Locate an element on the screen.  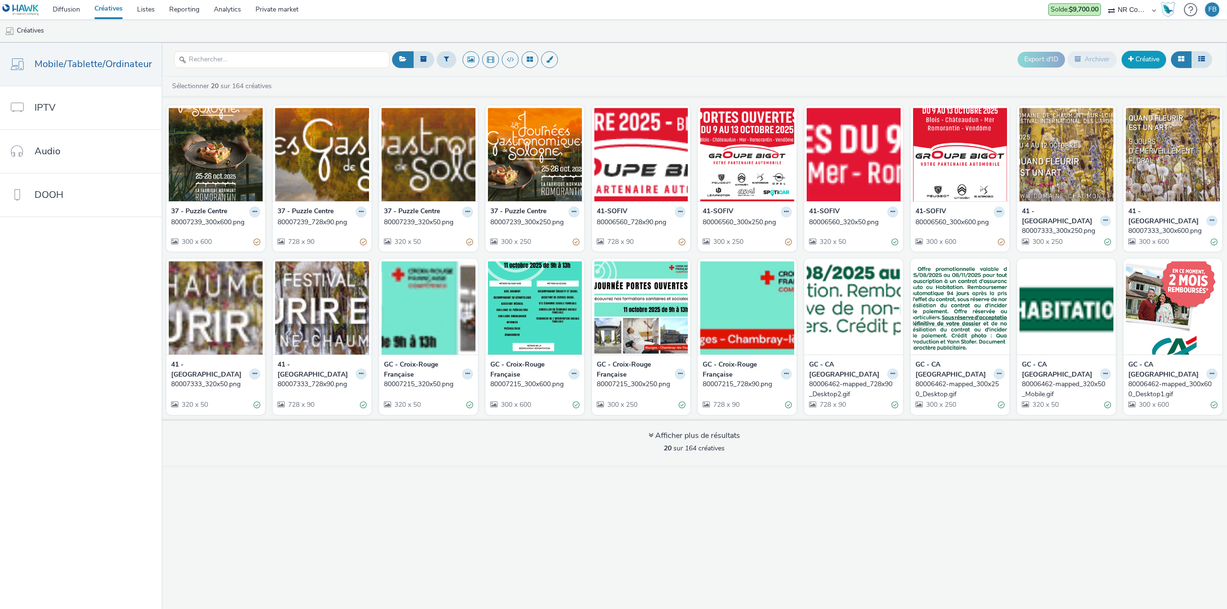
div: Hawk Academy is located at coordinates (1168, 10).